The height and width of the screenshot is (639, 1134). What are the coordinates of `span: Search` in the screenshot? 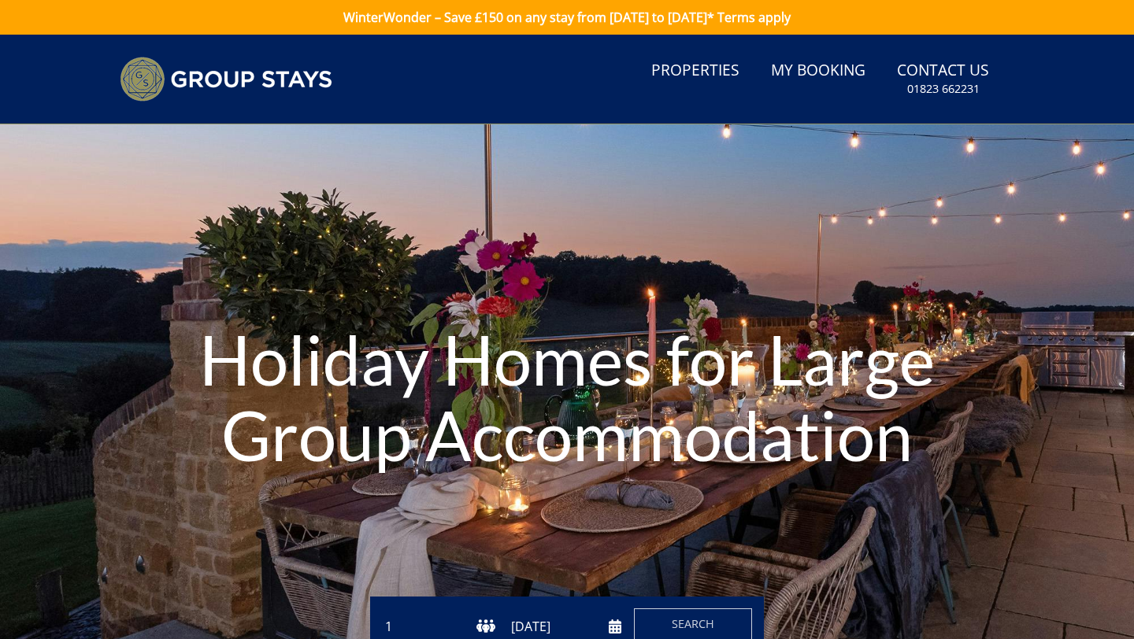 It's located at (693, 624).